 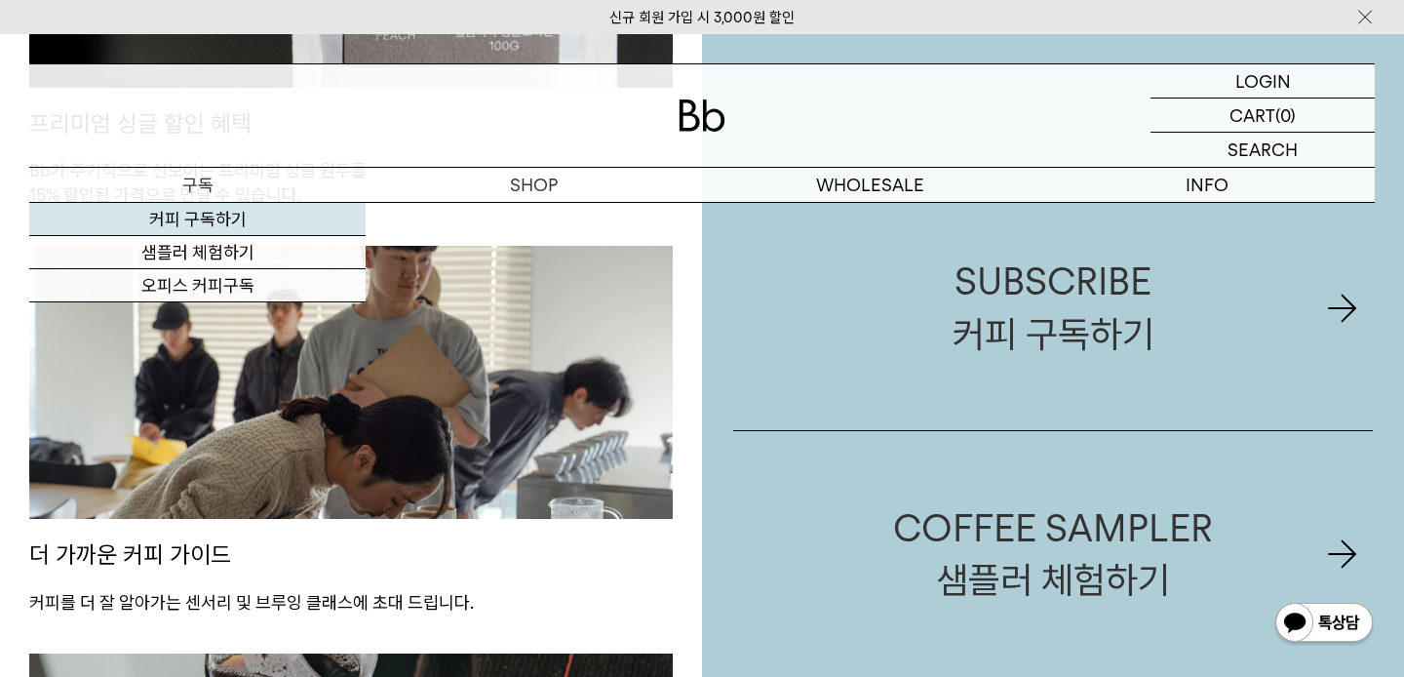 What do you see at coordinates (351, 382) in the screenshot?
I see `img: 커스텀 가능한 구독` at bounding box center [351, 382].